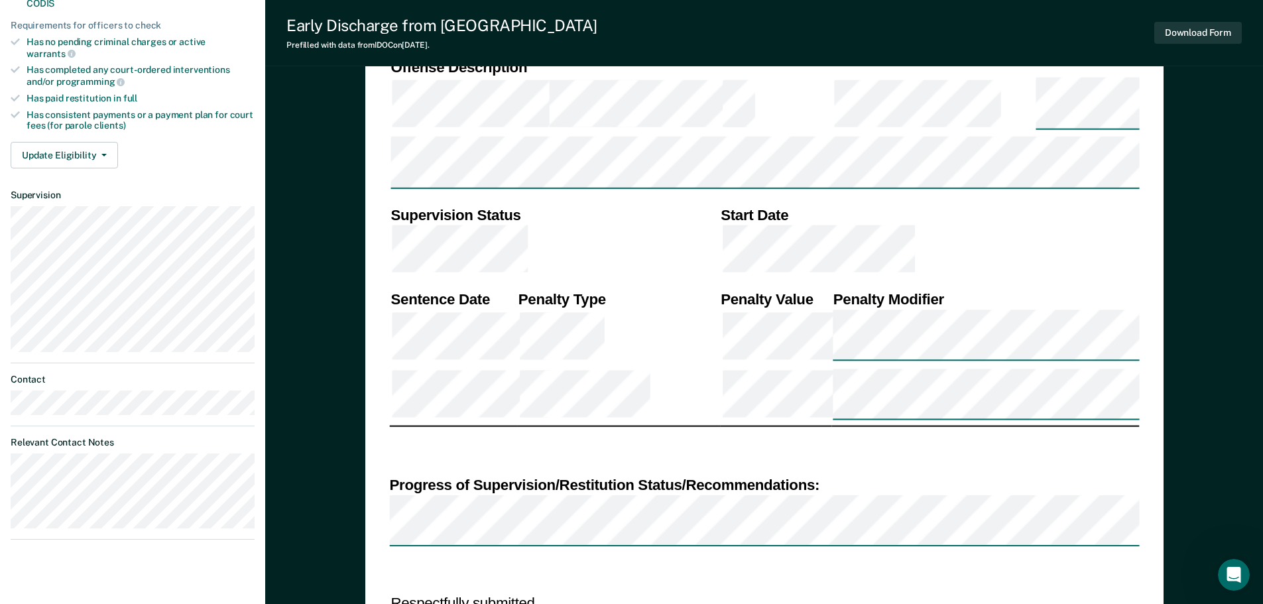 Image resolution: width=1263 pixels, height=604 pixels. I want to click on dt: Supervision, so click(133, 195).